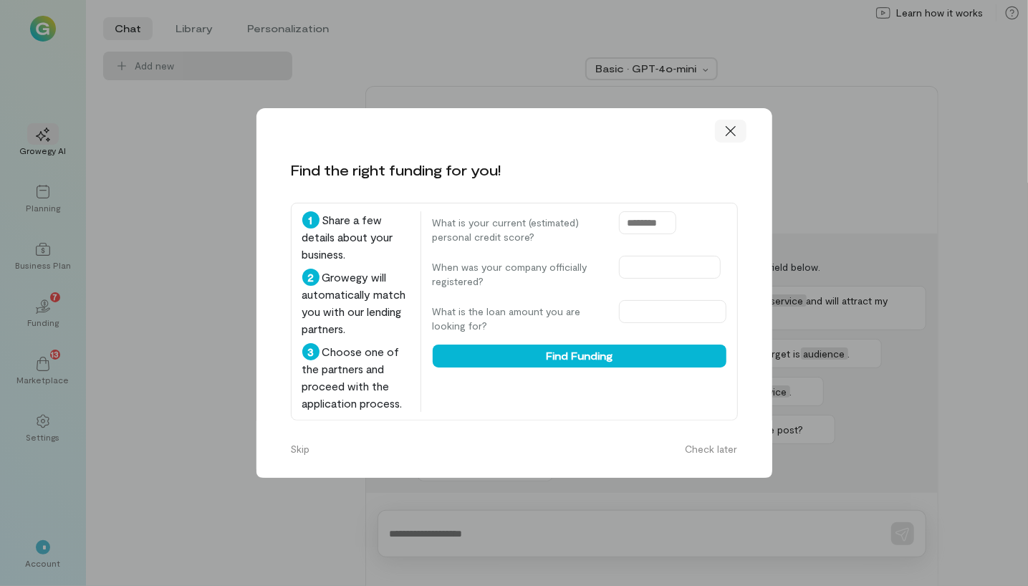 The image size is (1028, 586). I want to click on button: Skip, so click(300, 449).